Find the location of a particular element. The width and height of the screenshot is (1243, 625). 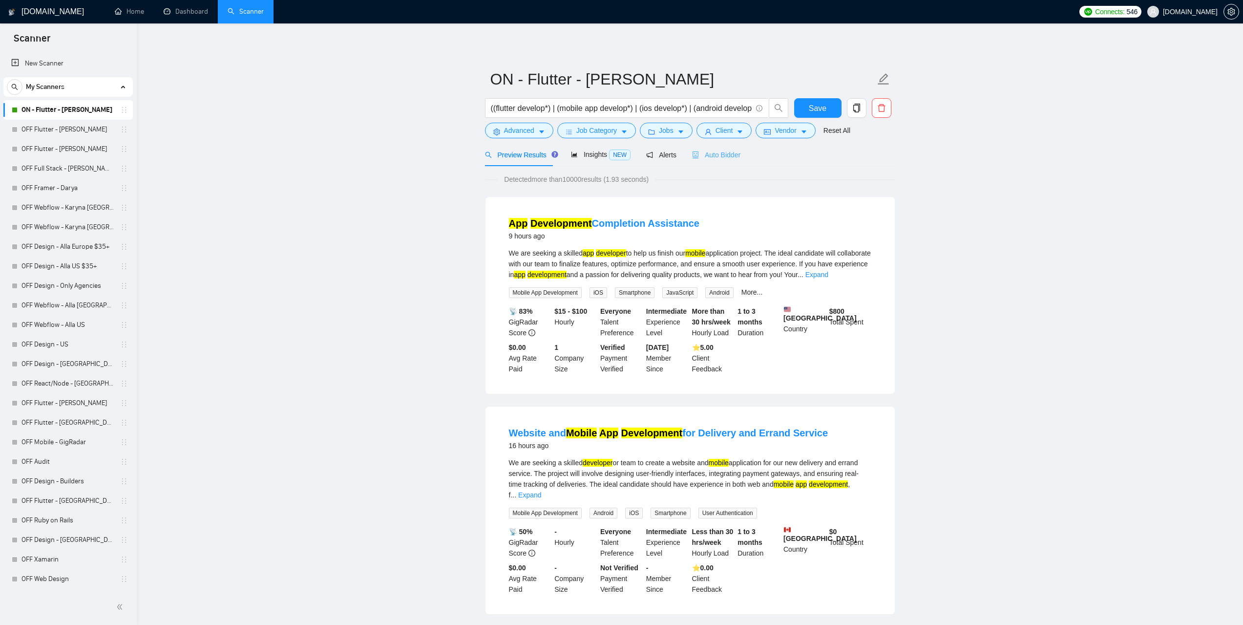

button: userClientcaret-down is located at coordinates (724, 130).